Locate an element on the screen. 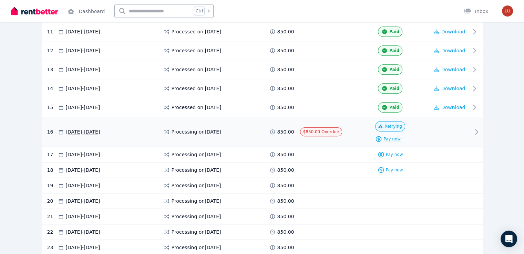 The height and width of the screenshot is (254, 524). div: 18 is located at coordinates (52, 170).